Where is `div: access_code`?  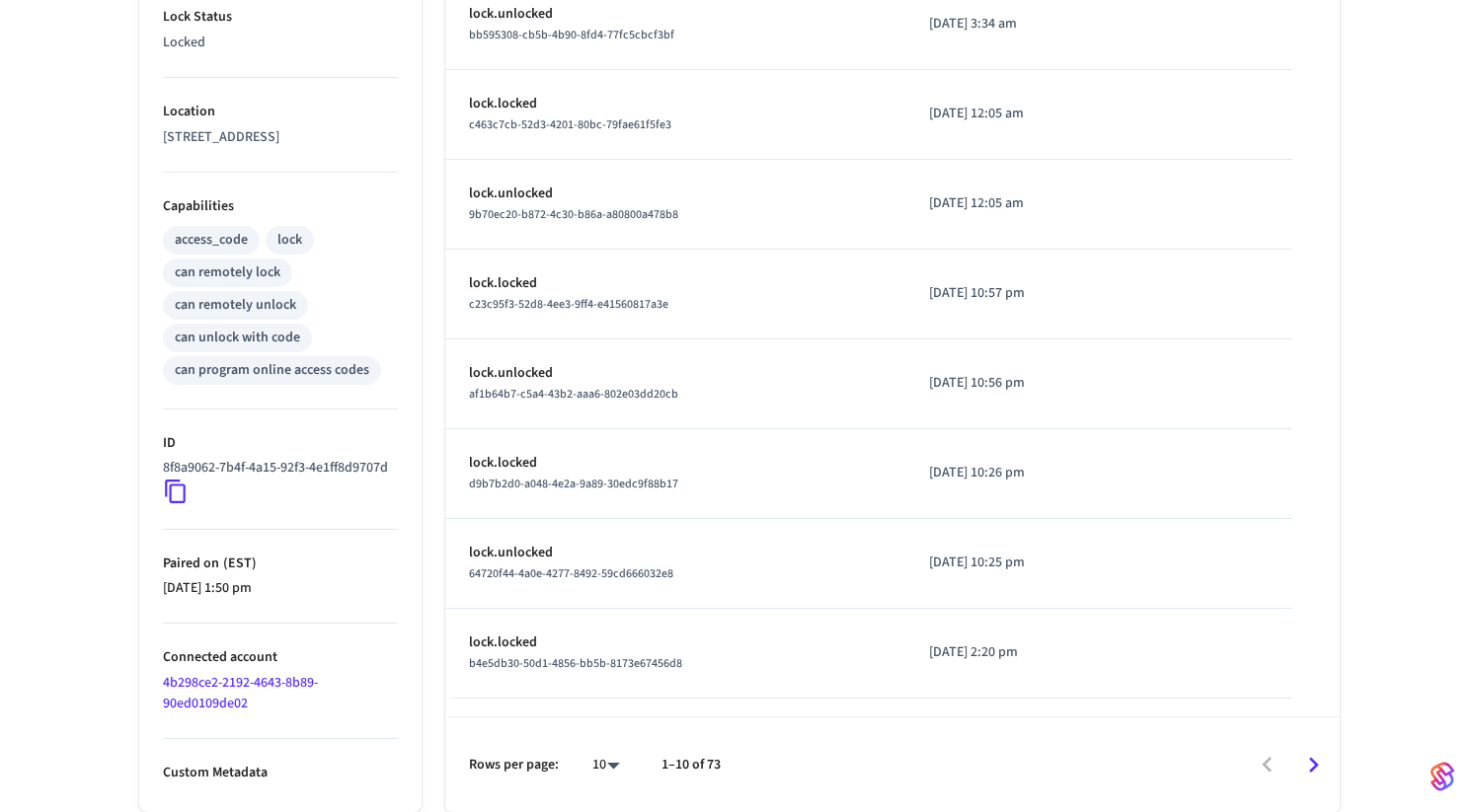
div: access_code is located at coordinates (211, 240).